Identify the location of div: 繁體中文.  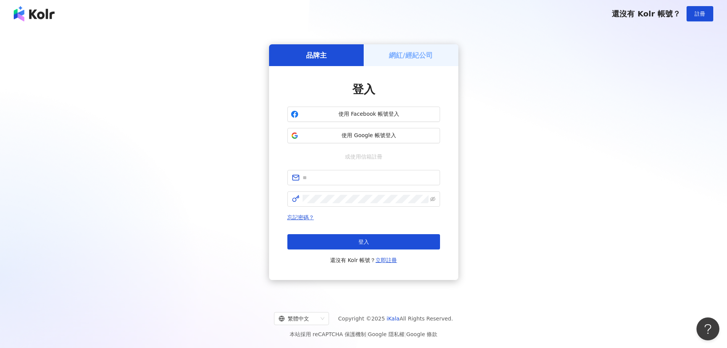
(298, 318).